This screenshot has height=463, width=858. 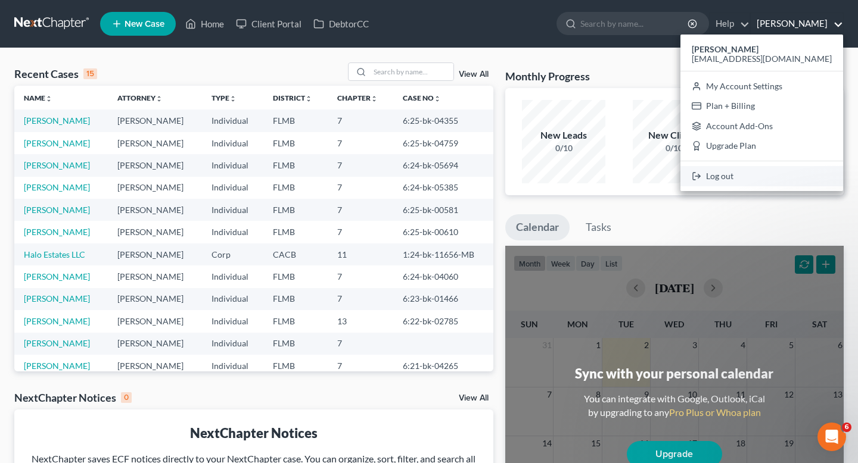 What do you see at coordinates (140, 98) in the screenshot?
I see `a: Attorneyunfold_more` at bounding box center [140, 98].